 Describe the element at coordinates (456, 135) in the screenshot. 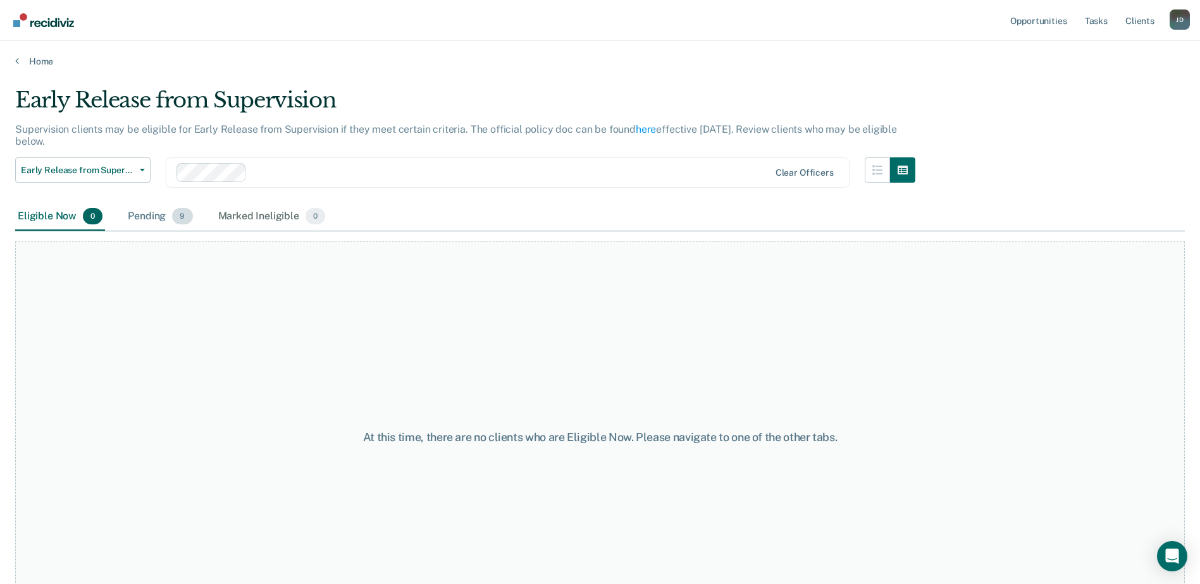

I see `p: Supervision clients may be eligible for Early Release from Supervision if they meet certain crite...` at that location.